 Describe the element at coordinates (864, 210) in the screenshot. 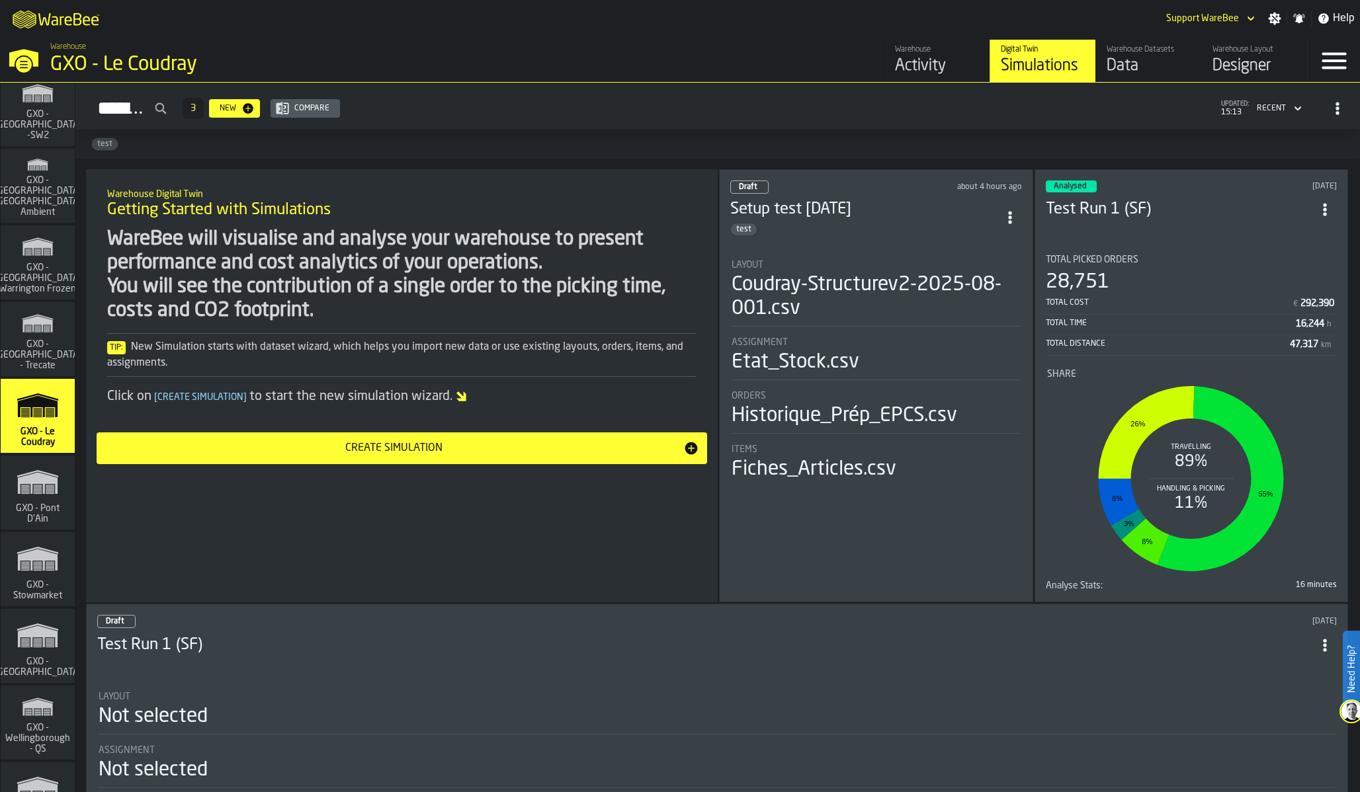

I see `div: Setup test 2025/08/14` at that location.